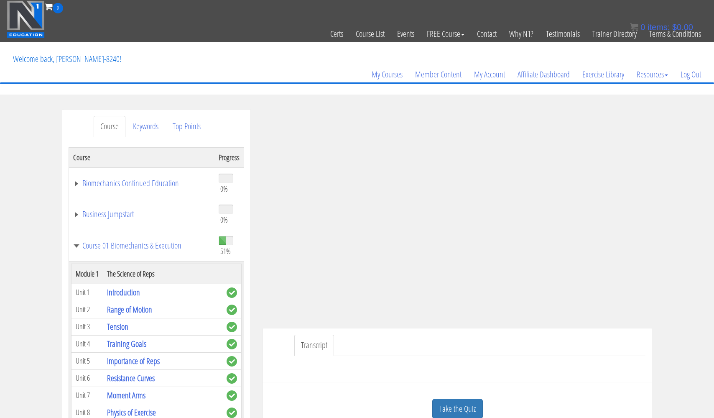 The height and width of the screenshot is (418, 714). I want to click on th: Course, so click(142, 157).